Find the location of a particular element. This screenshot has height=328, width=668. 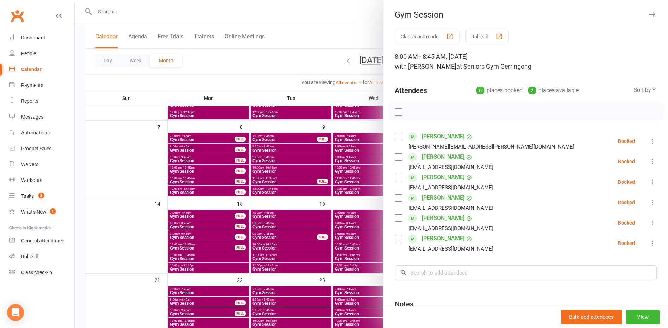

span: 1 is located at coordinates (53, 211).